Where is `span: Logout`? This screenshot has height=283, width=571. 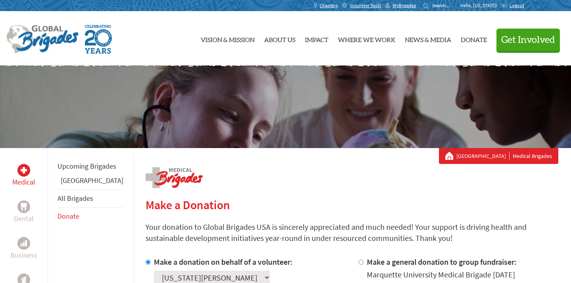
span: Logout is located at coordinates (517, 5).